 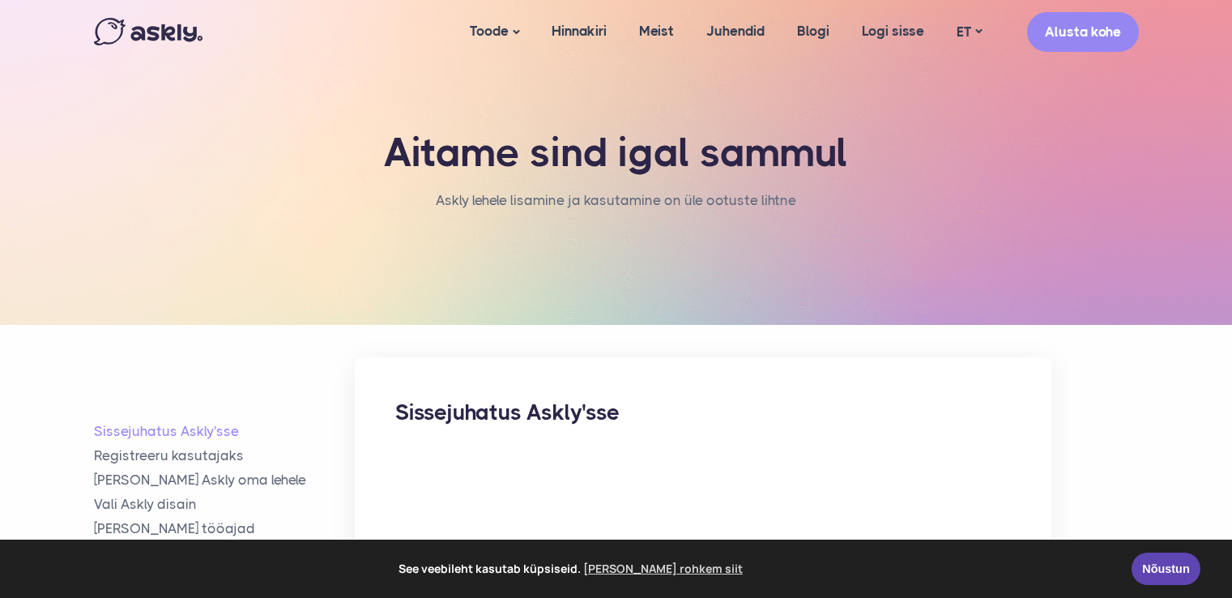 What do you see at coordinates (572, 569) in the screenshot?
I see `span: See veebileht kasutab küpsiseid.` at bounding box center [572, 569].